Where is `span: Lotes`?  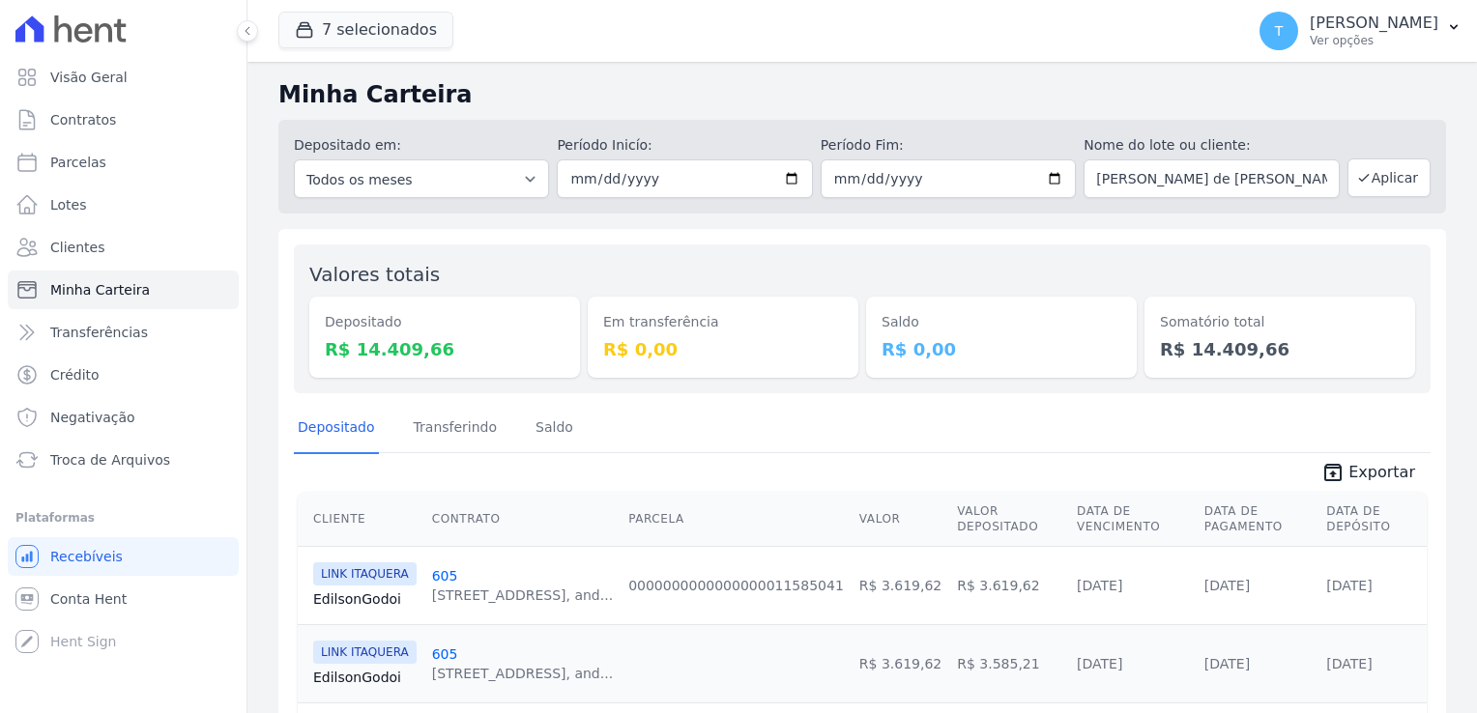 span: Lotes is located at coordinates (69, 205).